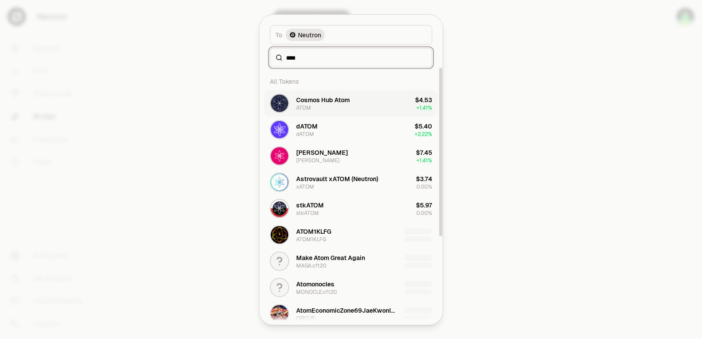  Describe the element at coordinates (351, 35) in the screenshot. I see `button: ToNeutron LogoNeutron` at that location.